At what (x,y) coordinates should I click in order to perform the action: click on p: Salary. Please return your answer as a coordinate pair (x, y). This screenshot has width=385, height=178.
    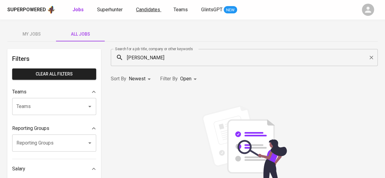
    Looking at the image, I should click on (19, 169).